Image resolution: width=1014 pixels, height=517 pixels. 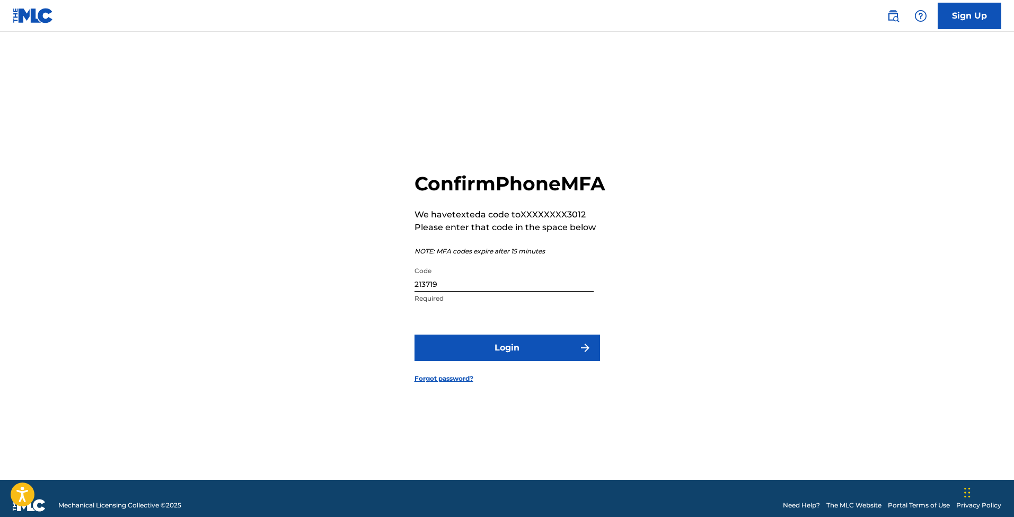 What do you see at coordinates (893, 16) in the screenshot?
I see `a: Public Search` at bounding box center [893, 16].